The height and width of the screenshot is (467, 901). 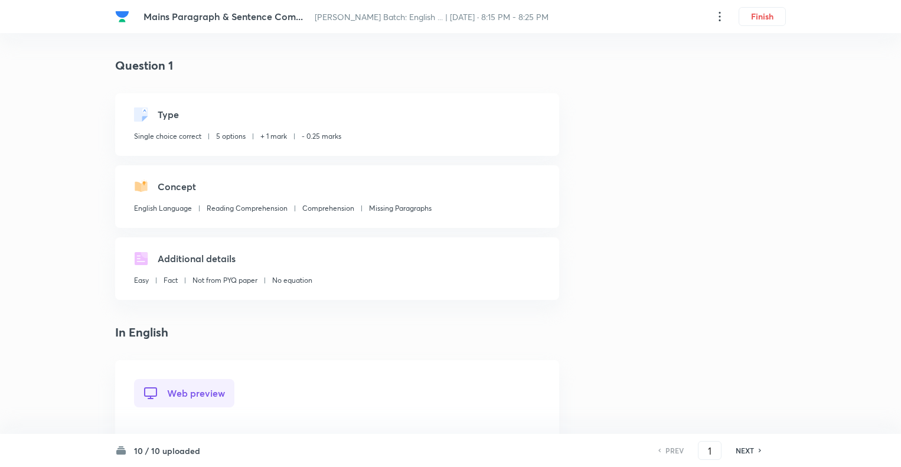 What do you see at coordinates (321, 136) in the screenshot?
I see `p: - 0.25 marks` at bounding box center [321, 136].